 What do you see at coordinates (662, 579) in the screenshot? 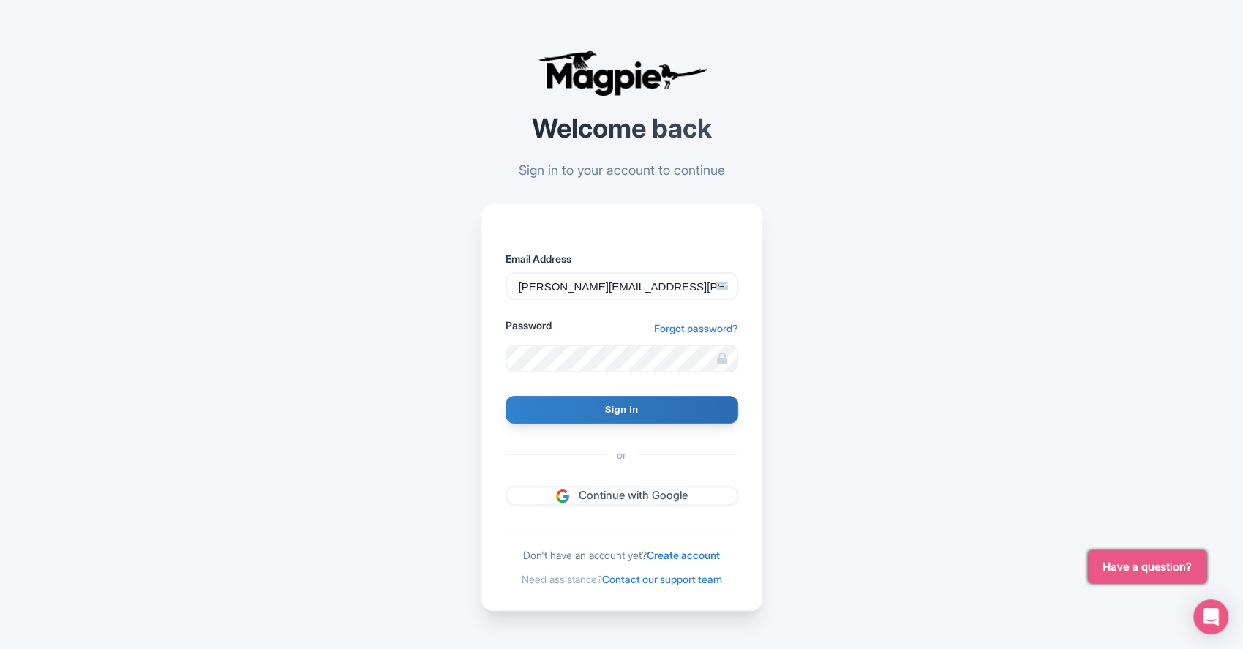
I see `a: Contact our support team` at bounding box center [662, 579].